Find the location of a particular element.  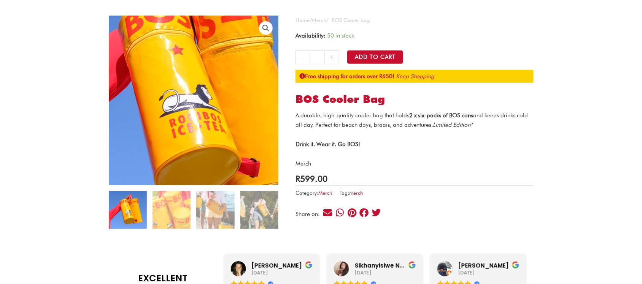

strong: Free shipping for orders over R650! is located at coordinates (347, 76).